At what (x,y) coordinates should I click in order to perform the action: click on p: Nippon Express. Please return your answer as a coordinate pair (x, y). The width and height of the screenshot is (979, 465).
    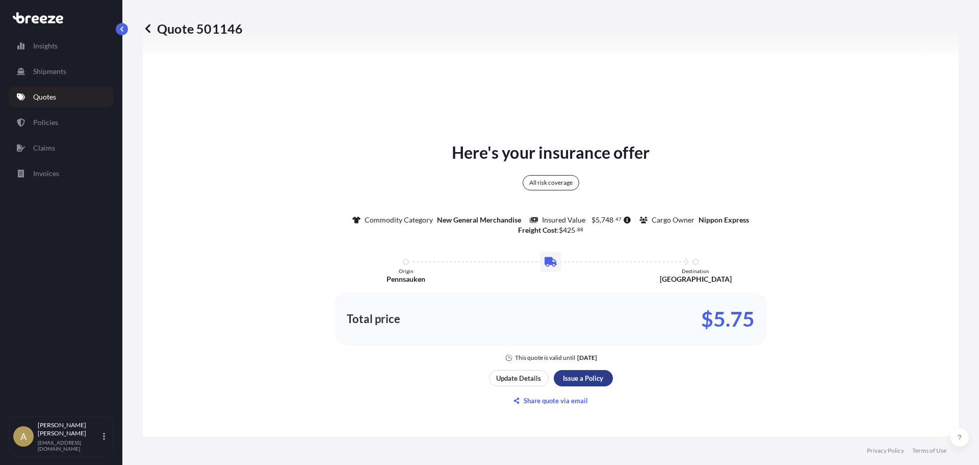
    Looking at the image, I should click on (724, 220).